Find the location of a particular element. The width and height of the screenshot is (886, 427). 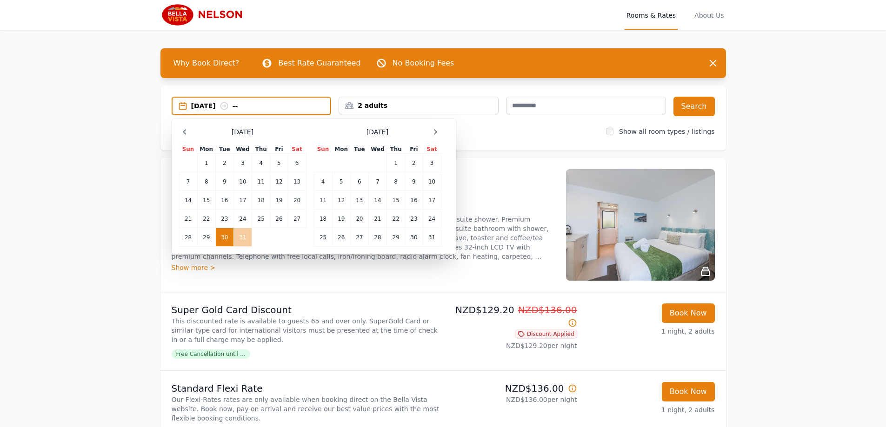

div: 2 adults is located at coordinates (419, 106).